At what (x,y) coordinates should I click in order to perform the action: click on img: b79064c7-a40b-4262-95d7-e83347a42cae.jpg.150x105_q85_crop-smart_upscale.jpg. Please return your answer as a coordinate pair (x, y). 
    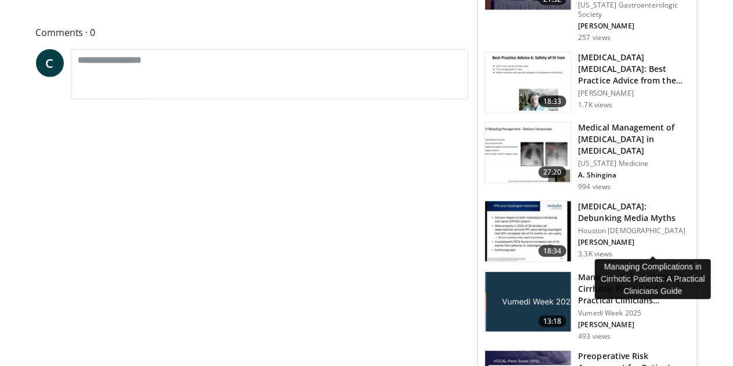
    Looking at the image, I should click on (528, 302).